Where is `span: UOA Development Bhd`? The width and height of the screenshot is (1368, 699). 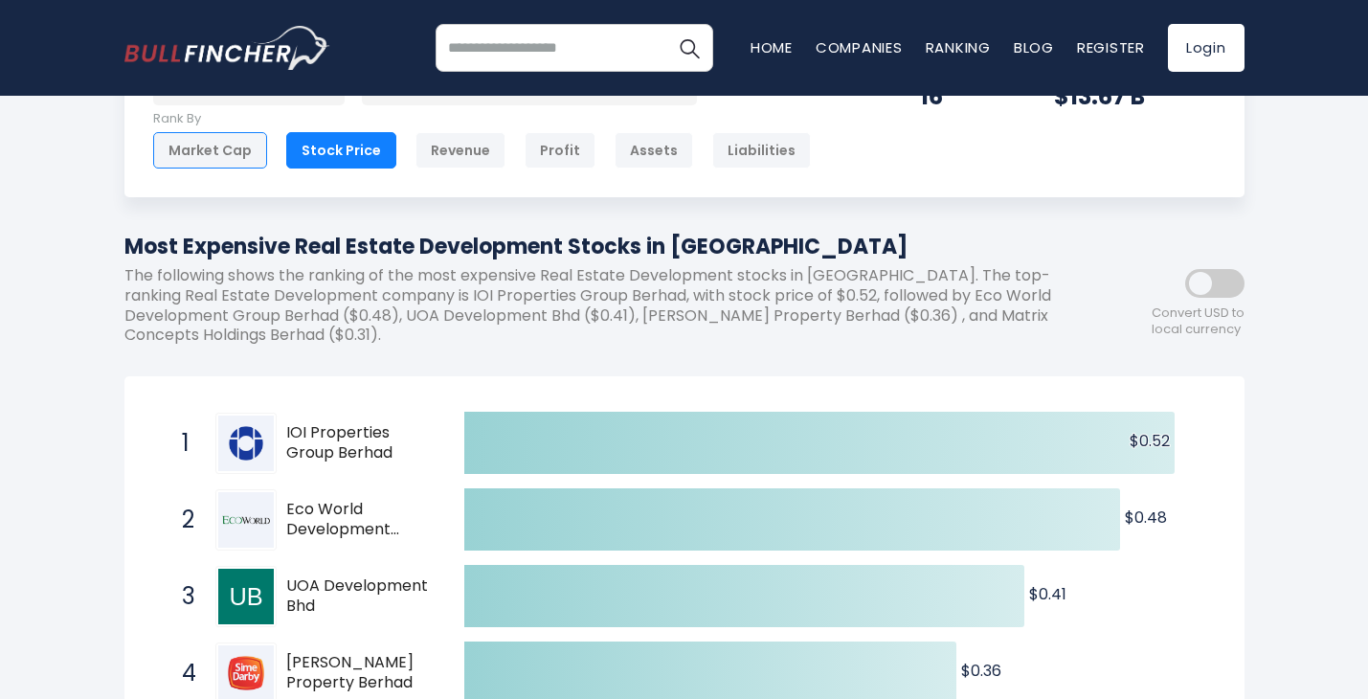
span: UOA Development Bhd is located at coordinates (358, 597).